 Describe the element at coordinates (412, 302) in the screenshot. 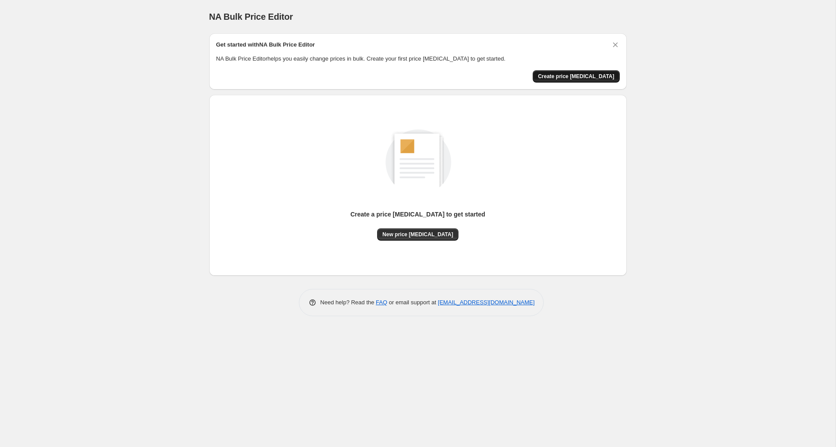

I see `span: or email support at` at that location.